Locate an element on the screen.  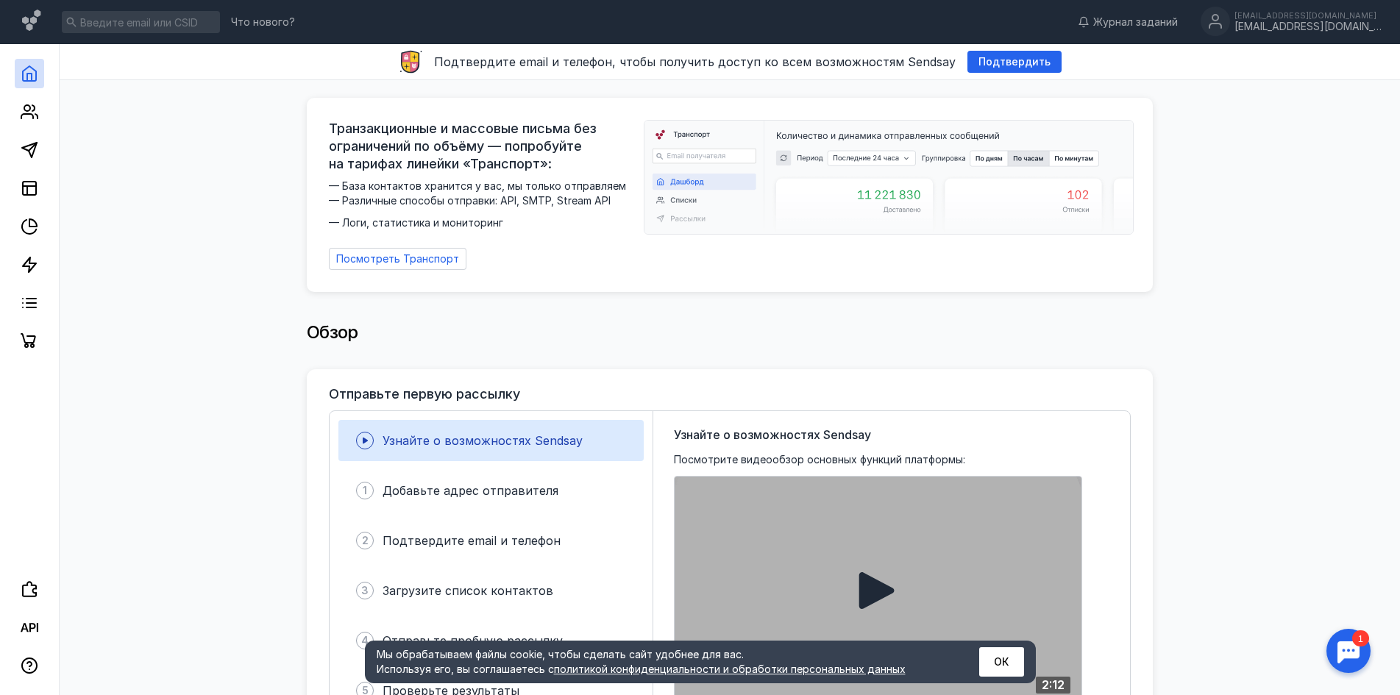
div: 2:12 is located at coordinates (1053, 685).